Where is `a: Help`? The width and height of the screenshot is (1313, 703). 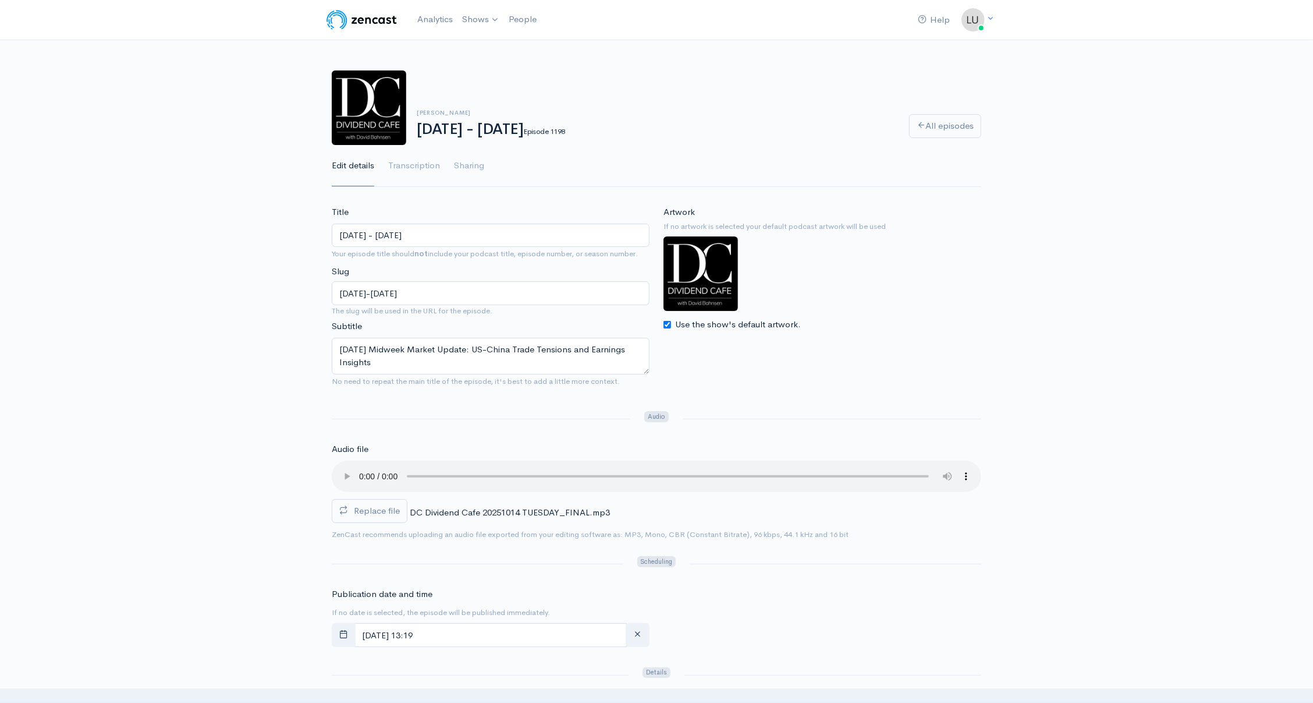
a: Help is located at coordinates (934, 20).